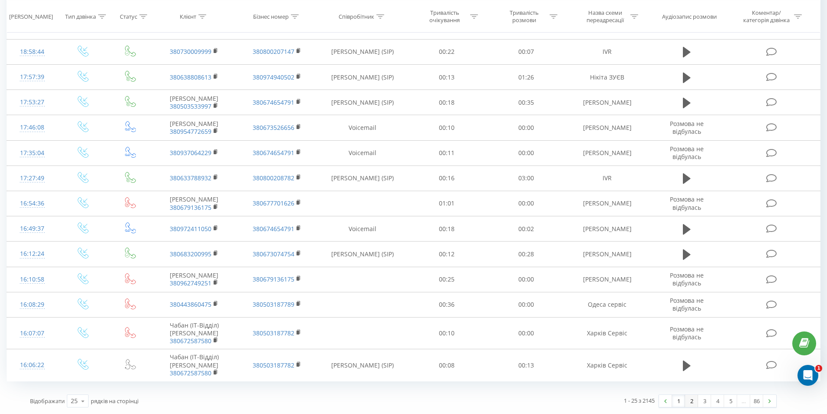 Image resolution: width=827 pixels, height=414 pixels. Describe the element at coordinates (526, 229) in the screenshot. I see `td: 00:02` at that location.